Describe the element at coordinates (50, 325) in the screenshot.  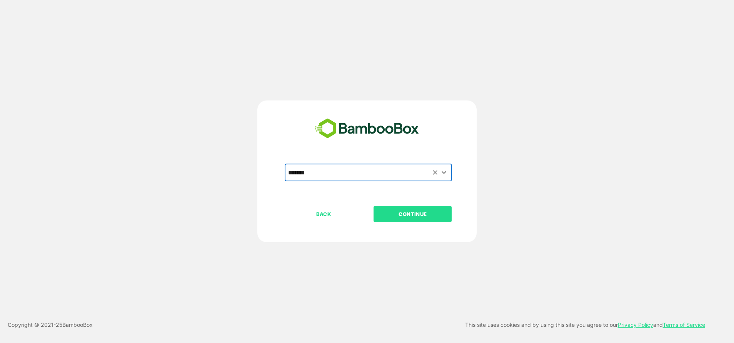
I see `p: Copyright © 2021- 25 BambooBox` at that location.